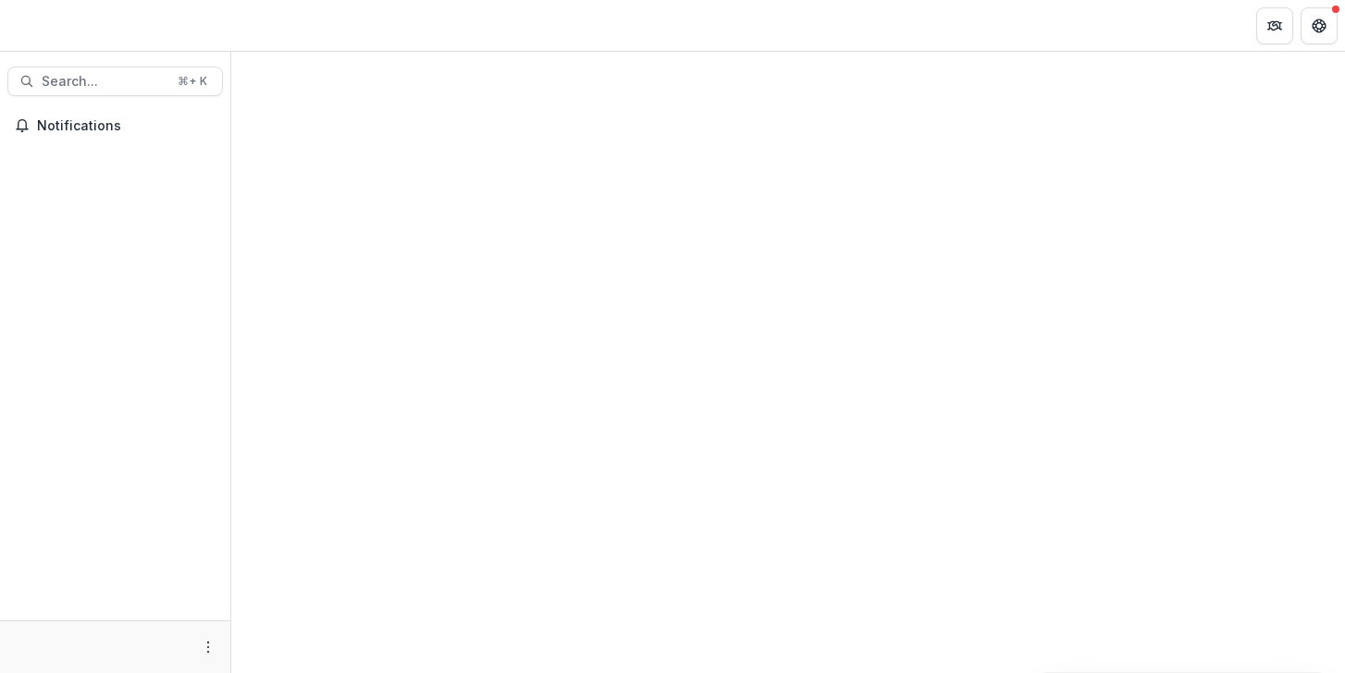 The width and height of the screenshot is (1345, 673). Describe the element at coordinates (115, 126) in the screenshot. I see `button: Notifications` at that location.